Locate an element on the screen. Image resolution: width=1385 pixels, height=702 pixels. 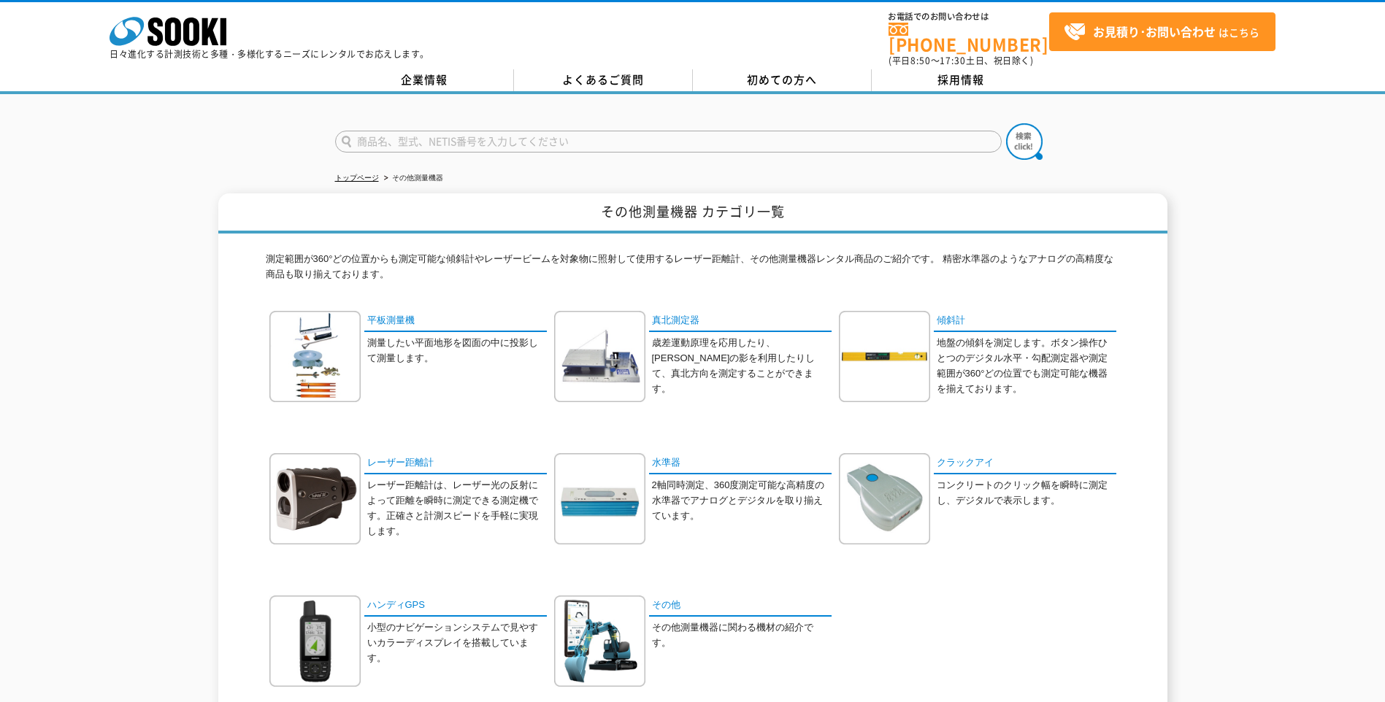
p: コンクリートのクリック幅を瞬時に測定し、デジタルで表示します。 is located at coordinates (1026, 493).